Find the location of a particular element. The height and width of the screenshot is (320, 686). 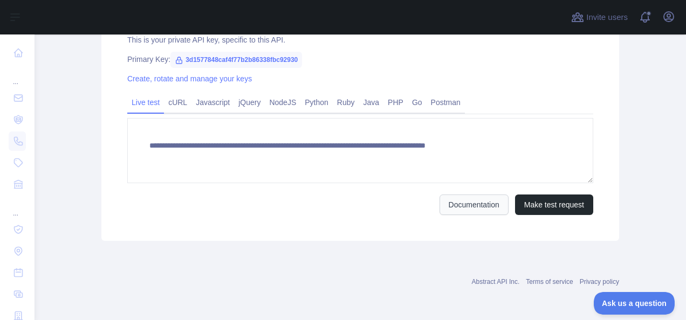

a: Documentation is located at coordinates (474, 205).